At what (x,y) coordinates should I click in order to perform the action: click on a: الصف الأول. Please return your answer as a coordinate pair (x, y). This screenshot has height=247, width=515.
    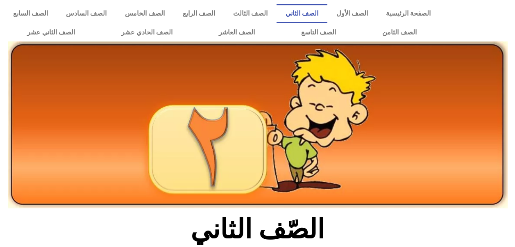
    Looking at the image, I should click on (352, 14).